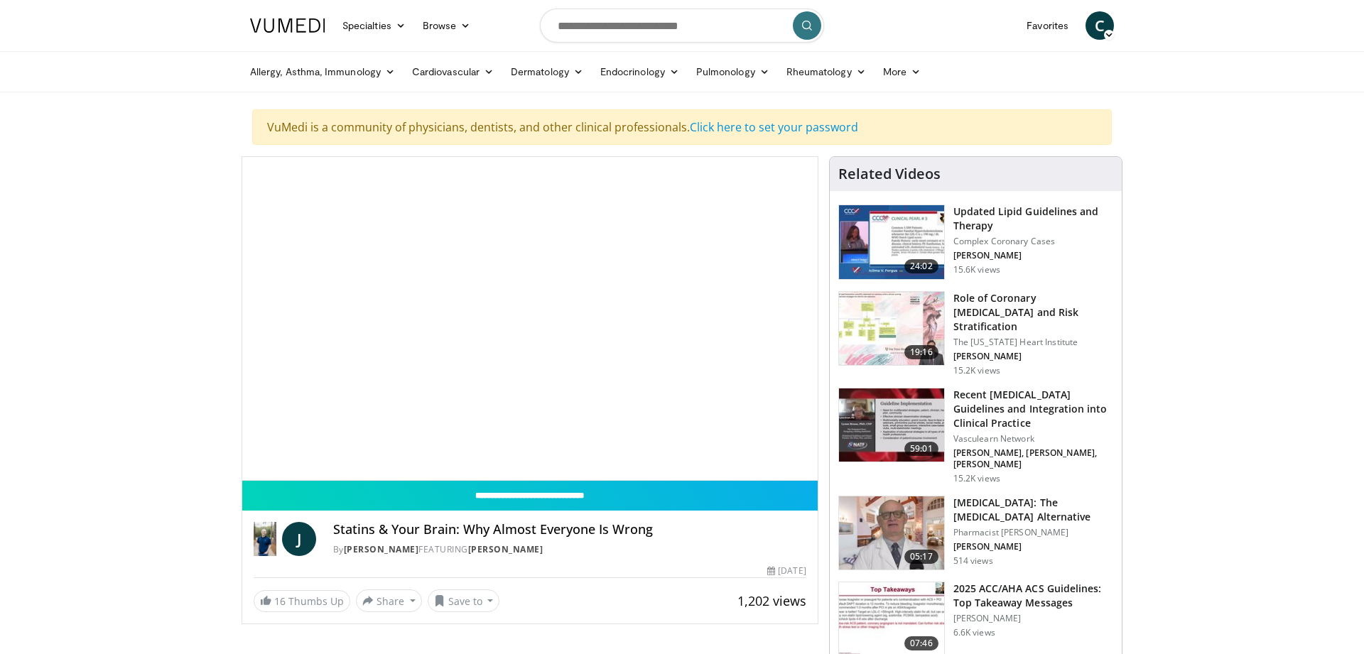 The image size is (1364, 654). I want to click on button: Share, so click(389, 601).